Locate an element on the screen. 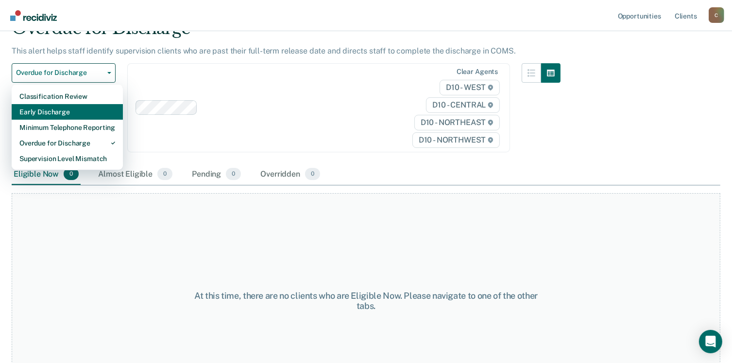 The height and width of the screenshot is (363, 732). img: Recidiviz is located at coordinates (34, 16).